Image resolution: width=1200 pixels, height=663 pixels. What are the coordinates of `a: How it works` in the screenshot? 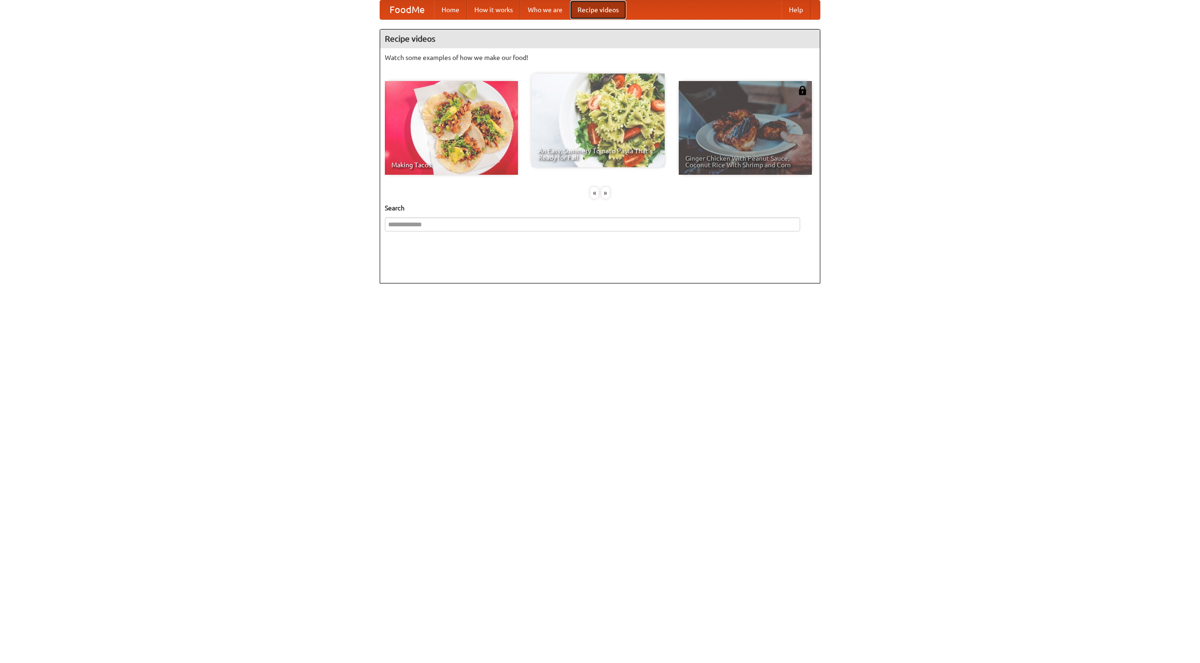 It's located at (493, 10).